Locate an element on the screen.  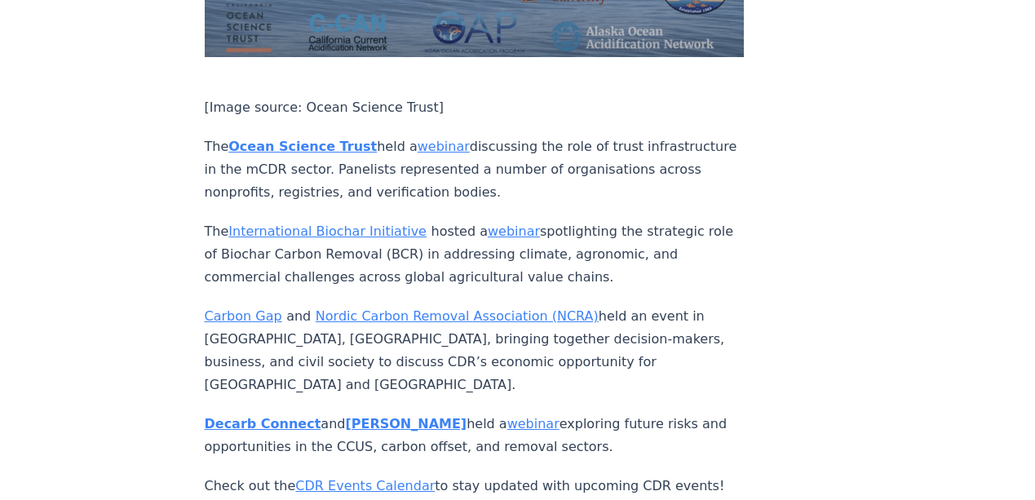
a: Decarb Connect is located at coordinates (263, 423).